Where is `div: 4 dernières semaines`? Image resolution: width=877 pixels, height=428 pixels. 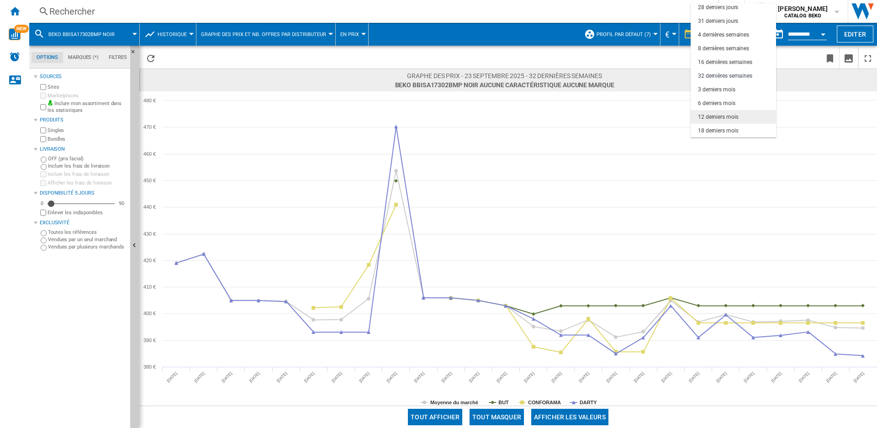
div: 4 dernières semaines is located at coordinates (724, 35).